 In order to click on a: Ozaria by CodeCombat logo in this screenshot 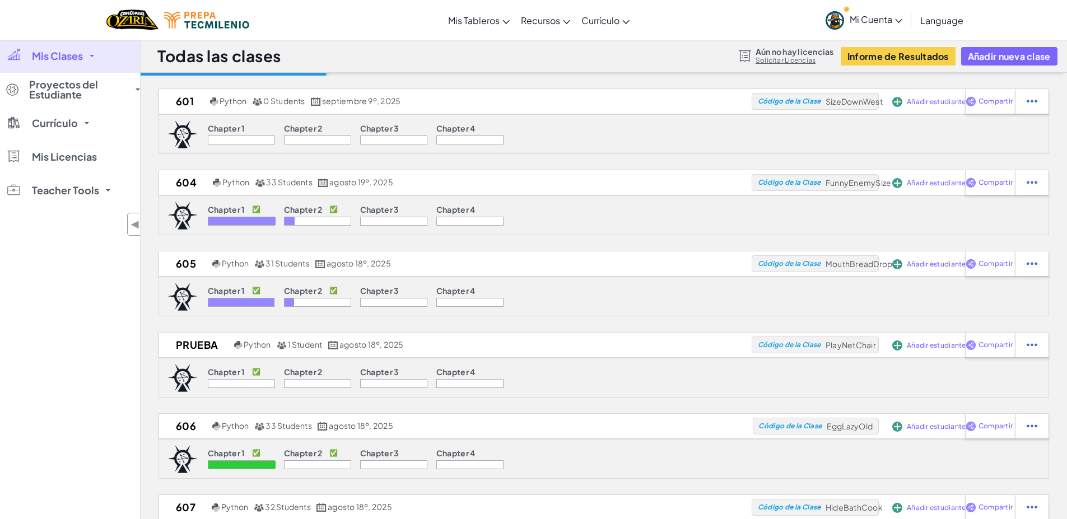, I will do `click(132, 20)`.